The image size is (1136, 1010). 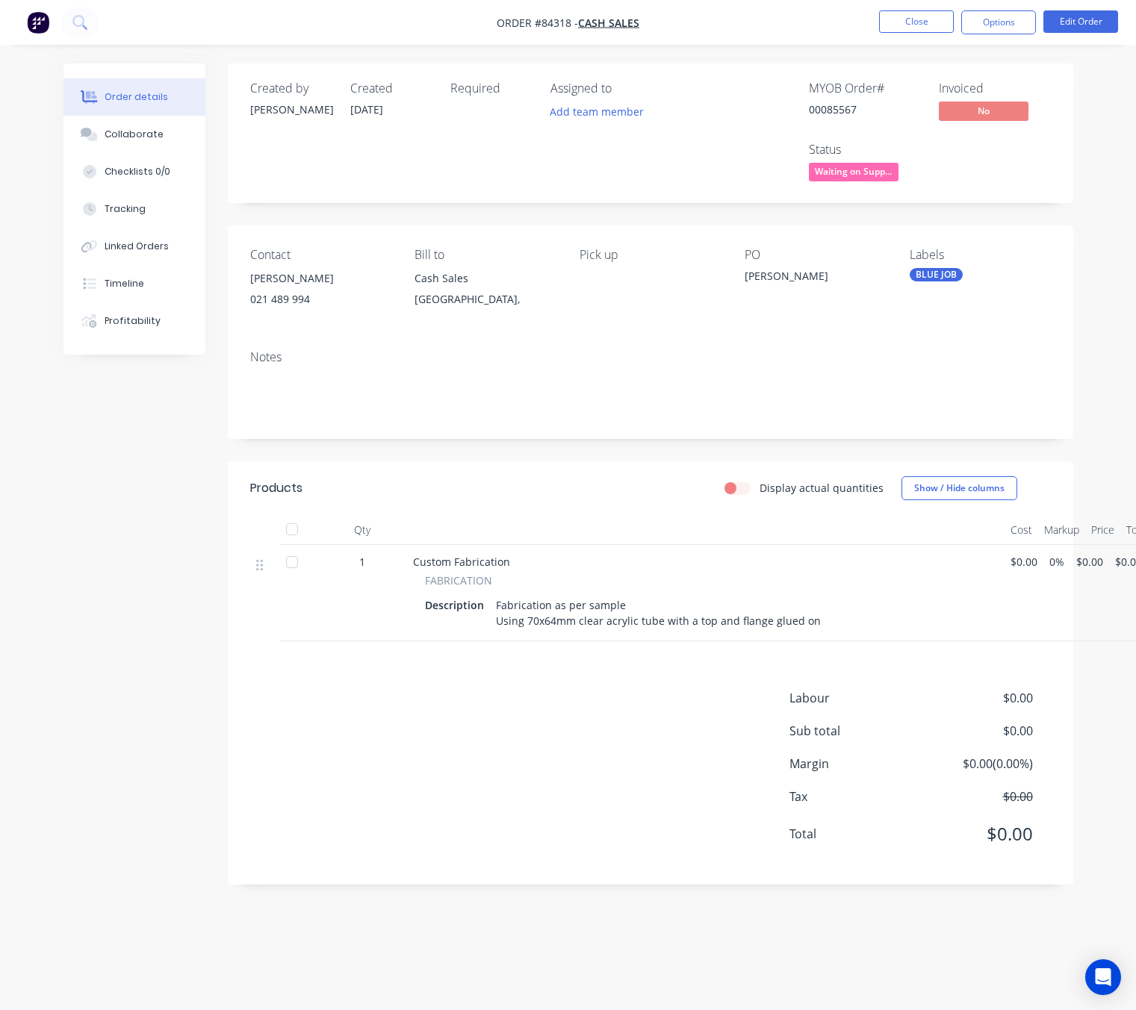 I want to click on div: Created, so click(x=391, y=88).